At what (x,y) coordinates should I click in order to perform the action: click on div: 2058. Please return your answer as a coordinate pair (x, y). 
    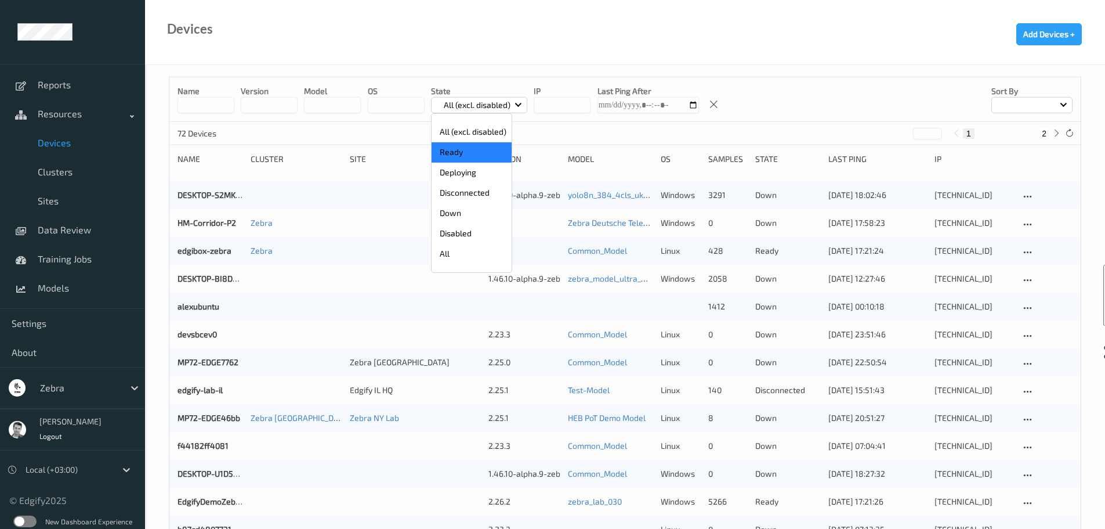
    Looking at the image, I should click on (728, 279).